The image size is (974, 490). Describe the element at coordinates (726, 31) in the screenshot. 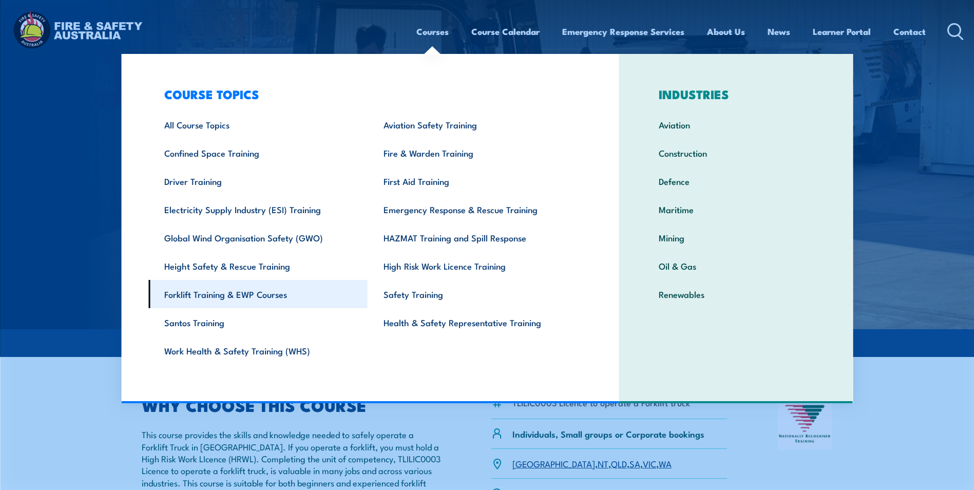

I see `a: About Us` at that location.